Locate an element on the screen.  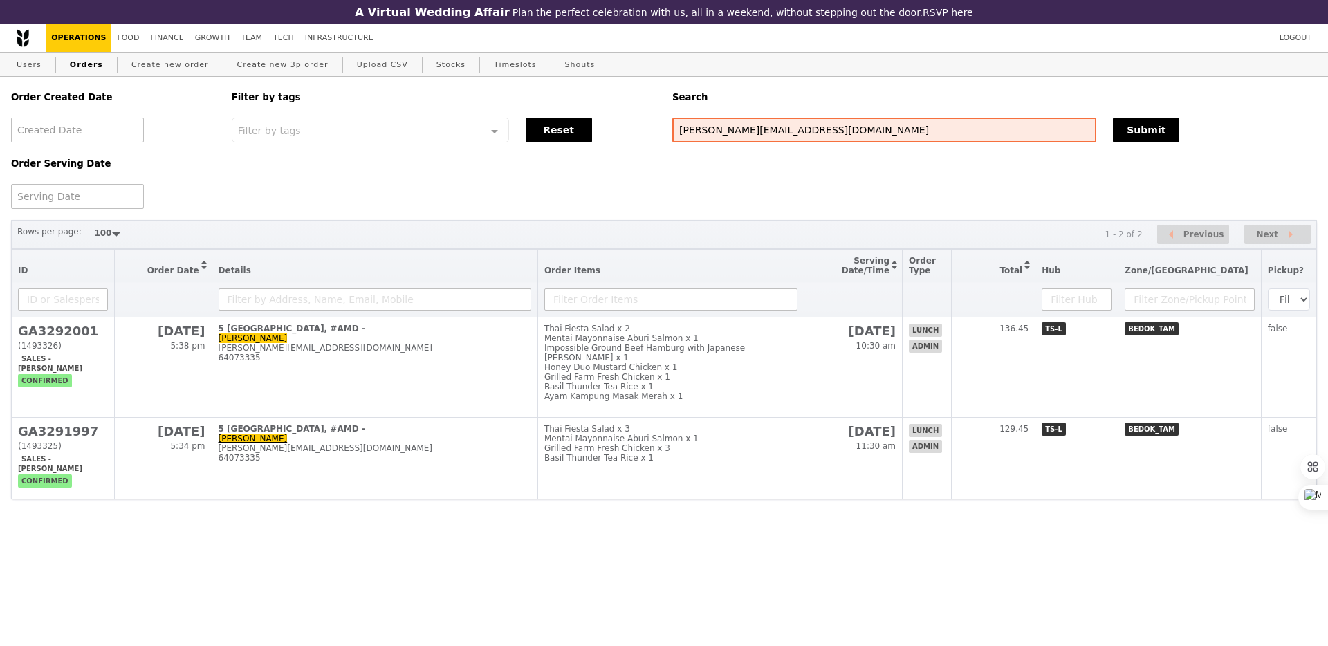
a: Tech is located at coordinates (284, 38).